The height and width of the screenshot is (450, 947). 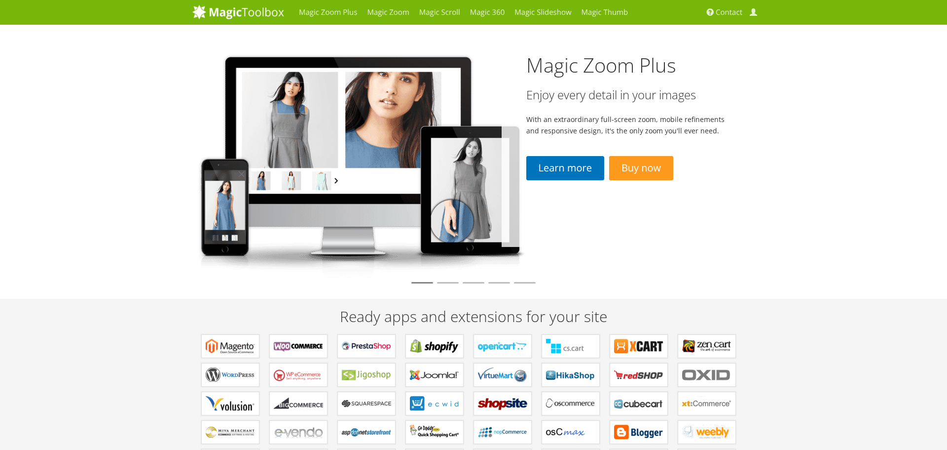 What do you see at coordinates (367, 375) in the screenshot?
I see `a: Plugins for Jigoshop` at bounding box center [367, 375].